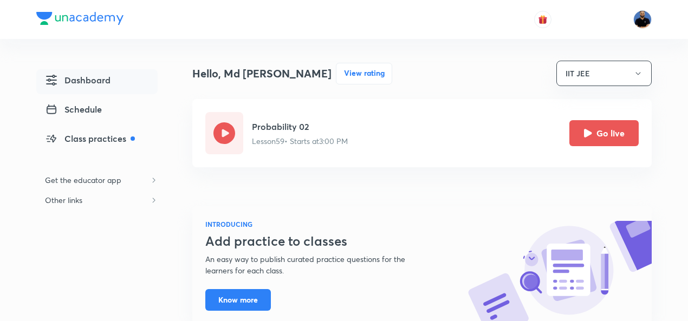 The height and width of the screenshot is (321, 688). What do you see at coordinates (83, 180) in the screenshot?
I see `h6: Get the educator app` at bounding box center [83, 180].